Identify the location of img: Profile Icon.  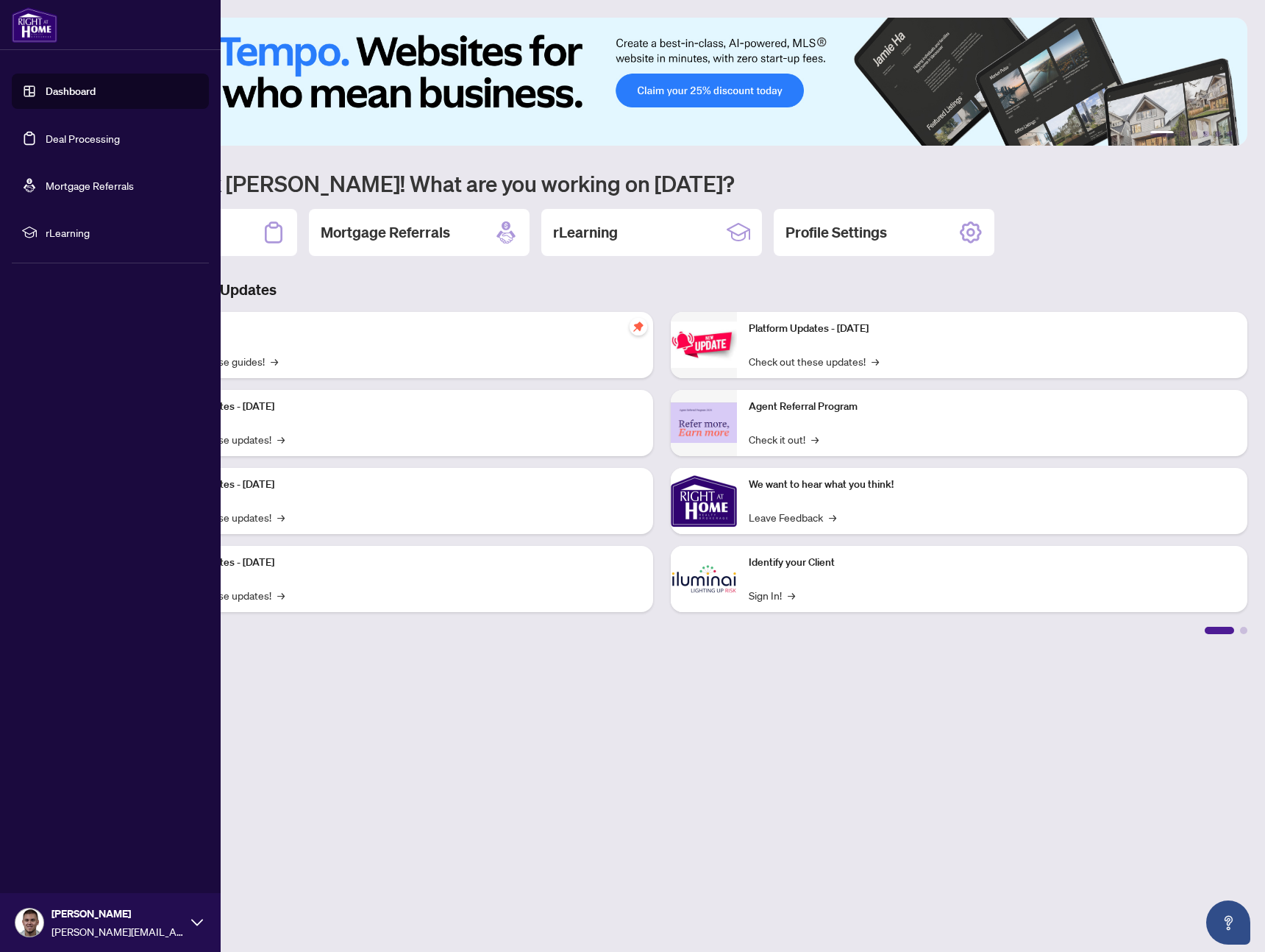
(29, 923).